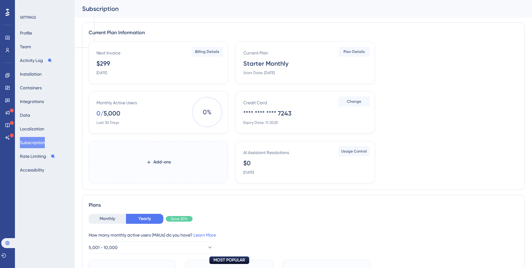 The image size is (532, 268). What do you see at coordinates (25, 115) in the screenshot?
I see `button: Data` at bounding box center [25, 115].